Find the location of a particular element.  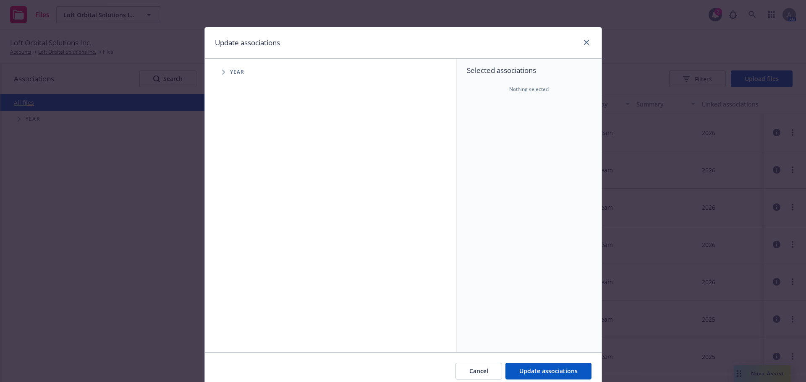

h1: Update associations is located at coordinates (247, 43).